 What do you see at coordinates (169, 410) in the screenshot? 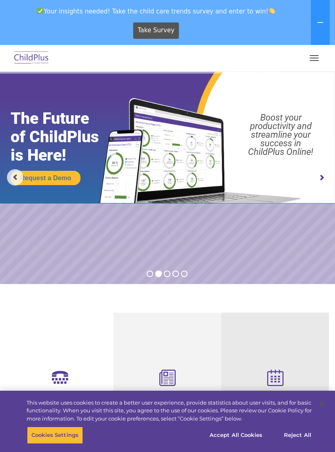
I see `div: This website uses cookies to create a better user experience, provide statistics about user visit...` at bounding box center [169, 410].